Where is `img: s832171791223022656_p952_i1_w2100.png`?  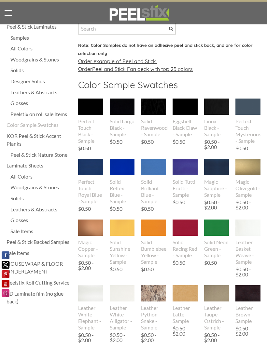 img: s832171791223022656_p952_i1_w2100.png is located at coordinates (90, 228).